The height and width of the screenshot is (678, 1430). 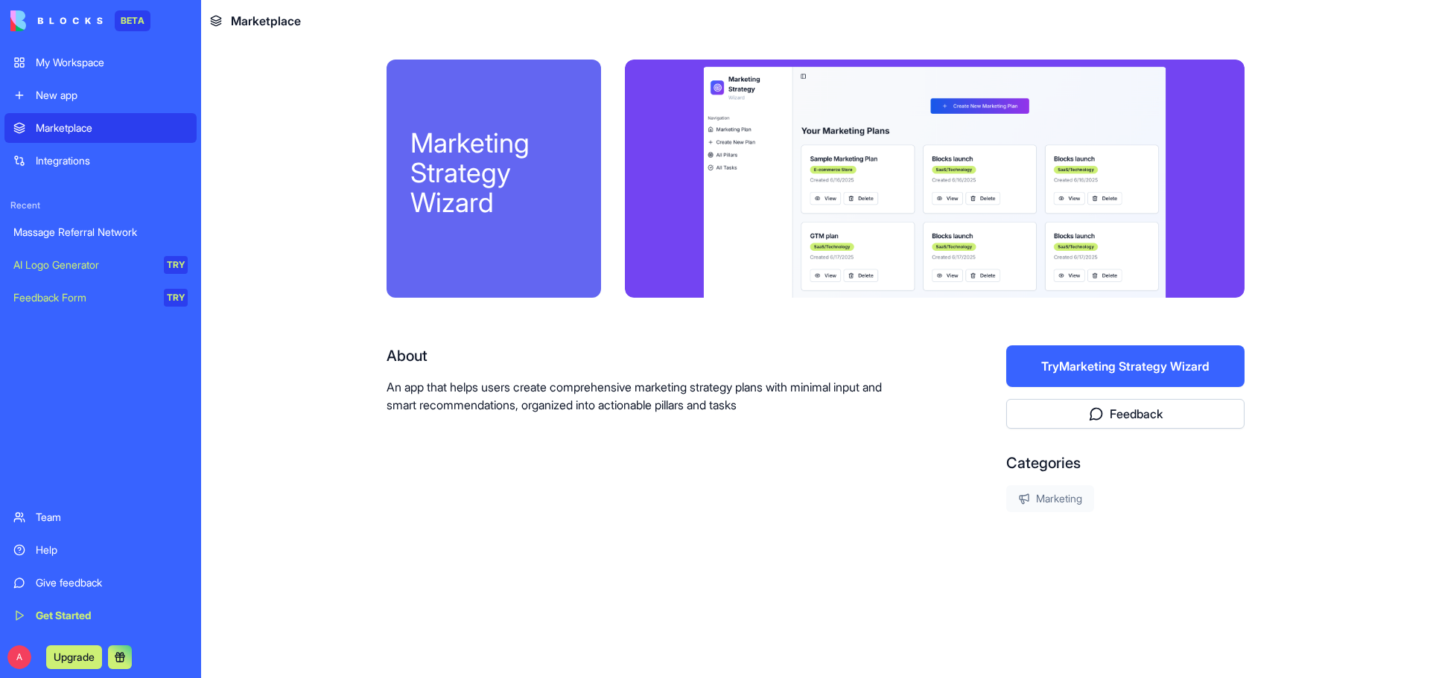 What do you see at coordinates (74, 657) in the screenshot?
I see `a: Upgrade` at bounding box center [74, 657].